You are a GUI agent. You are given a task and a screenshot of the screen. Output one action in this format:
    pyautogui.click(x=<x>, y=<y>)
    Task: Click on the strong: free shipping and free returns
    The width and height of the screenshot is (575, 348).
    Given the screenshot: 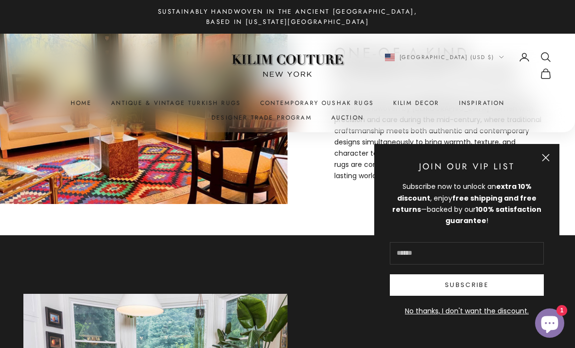 What is the action you would take?
    pyautogui.click(x=465, y=203)
    